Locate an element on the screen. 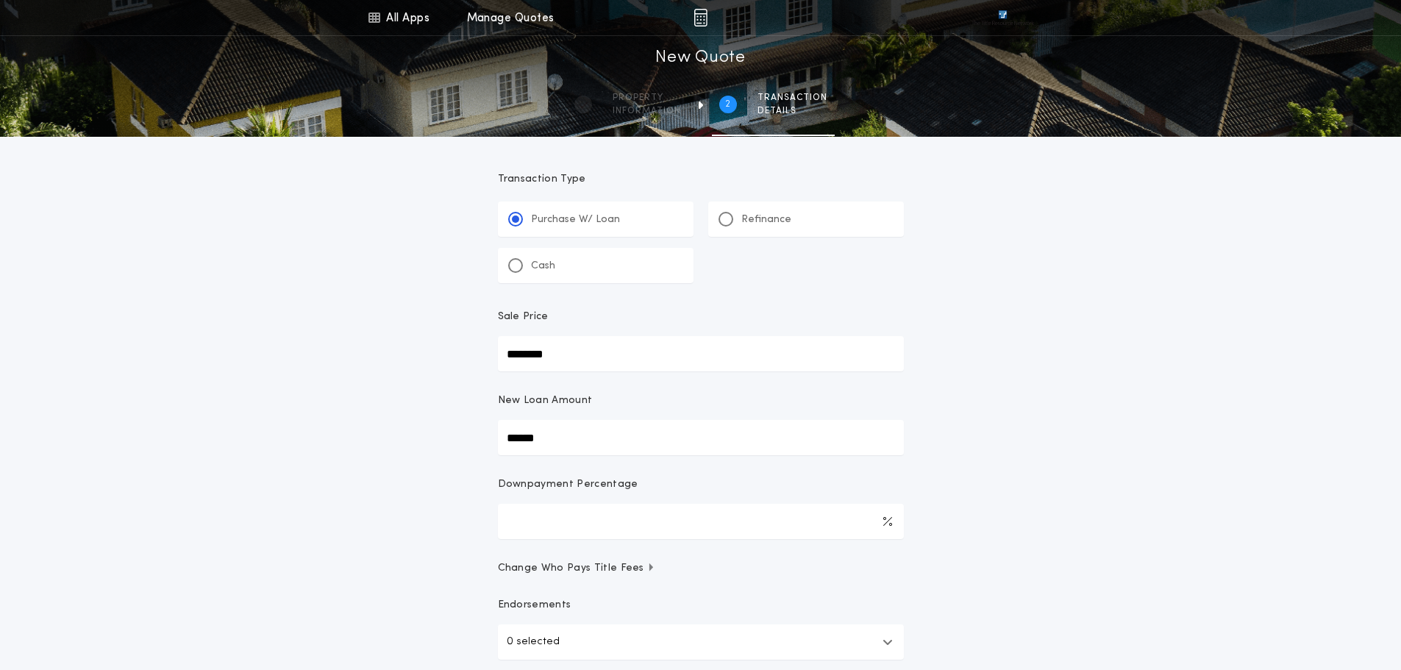 The height and width of the screenshot is (670, 1401). h2: 2 is located at coordinates (727, 104).